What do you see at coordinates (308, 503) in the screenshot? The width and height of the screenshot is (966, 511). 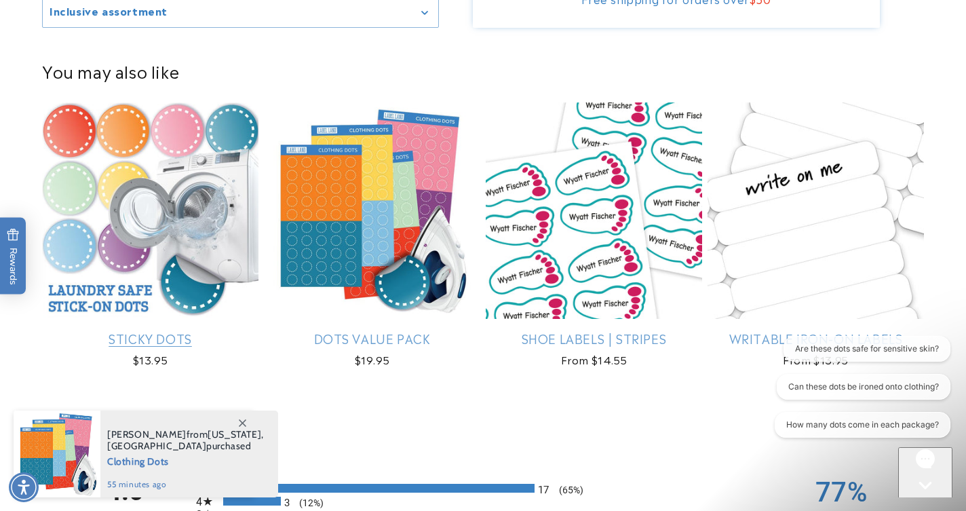 I see `span: (12%)` at bounding box center [308, 503].